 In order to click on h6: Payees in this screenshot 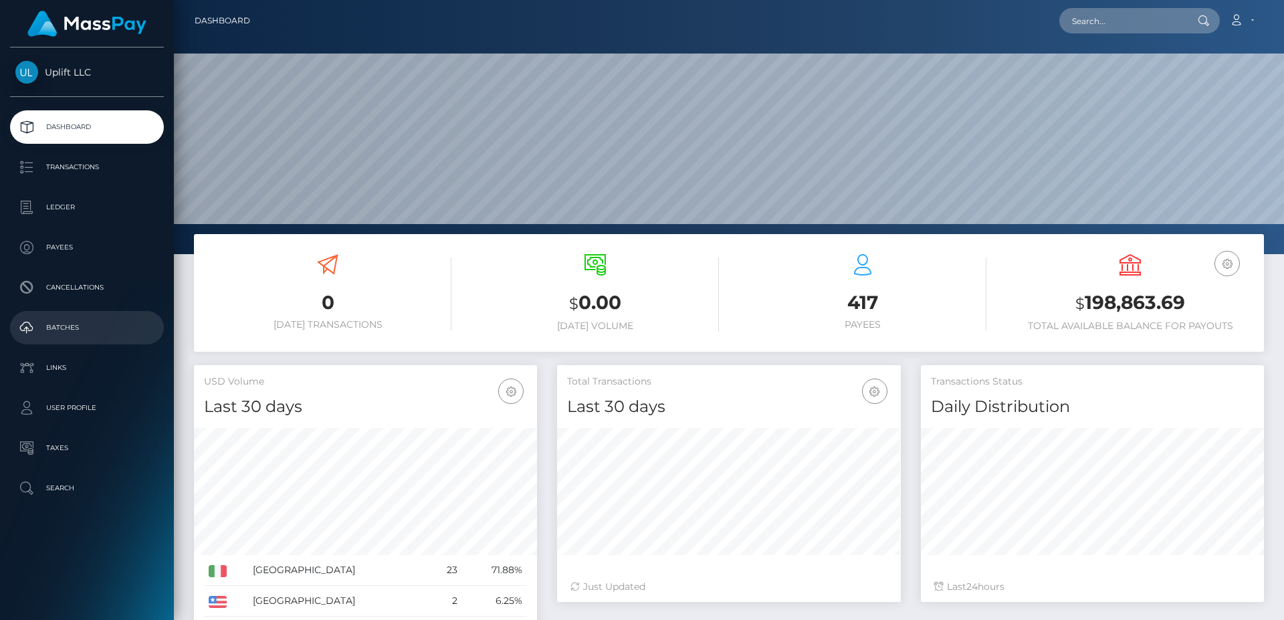, I will do `click(863, 324)`.